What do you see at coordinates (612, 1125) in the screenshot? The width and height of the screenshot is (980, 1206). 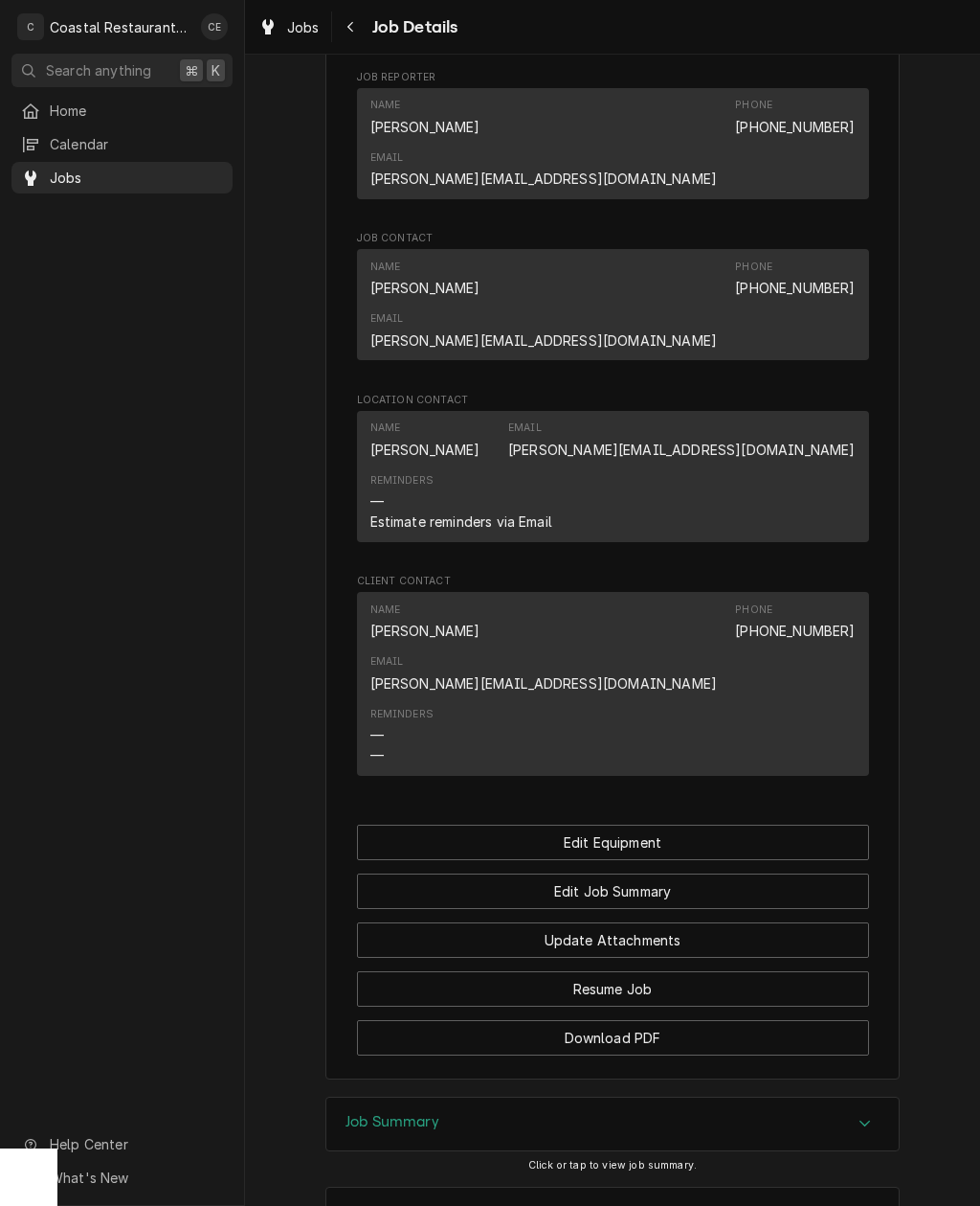 I see `button: Accordion Details Expand Trigger` at bounding box center [612, 1125].